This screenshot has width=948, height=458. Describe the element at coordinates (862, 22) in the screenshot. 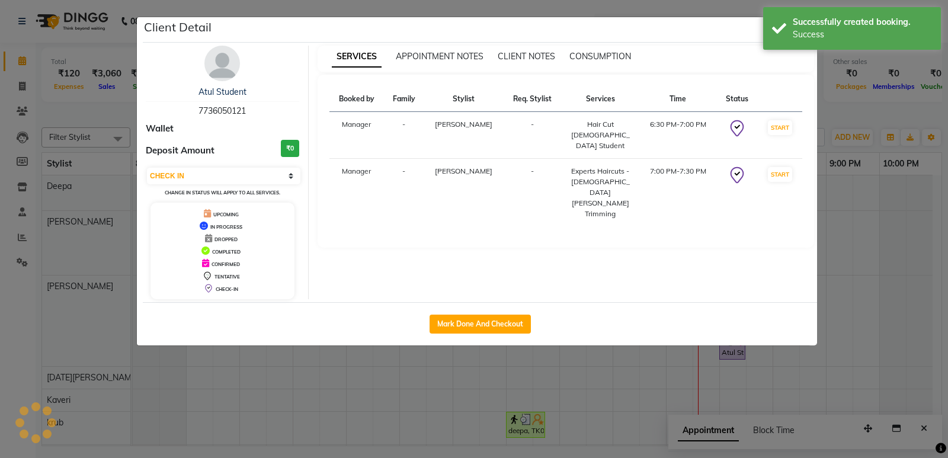

I see `div: Successfully created booking.` at that location.